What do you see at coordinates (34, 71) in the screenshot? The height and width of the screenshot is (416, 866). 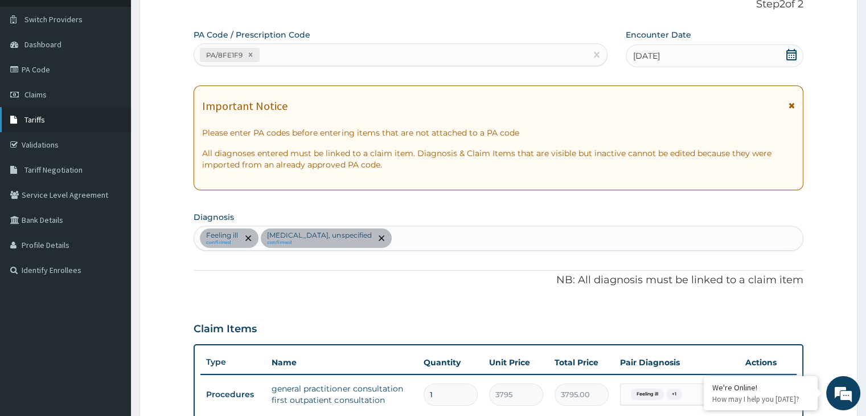 I see `img: d_794563401_company_1708531726252_794563401` at bounding box center [34, 71].